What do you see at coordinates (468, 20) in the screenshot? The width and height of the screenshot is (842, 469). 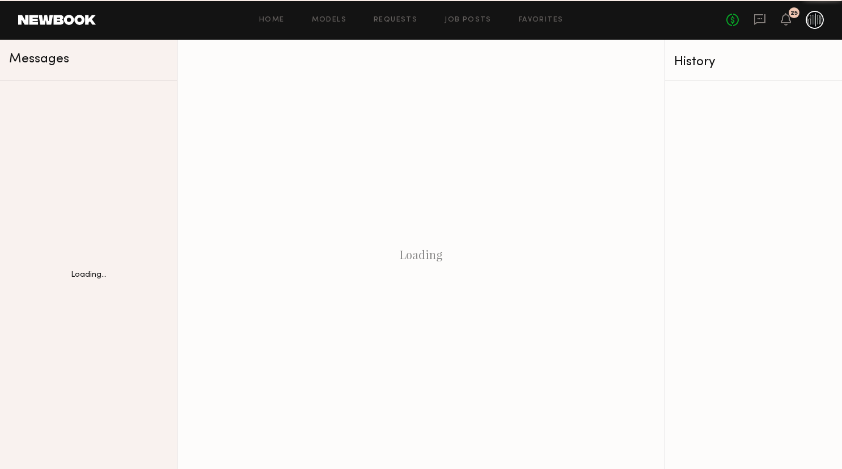 I see `a: Job Posts` at bounding box center [468, 20].